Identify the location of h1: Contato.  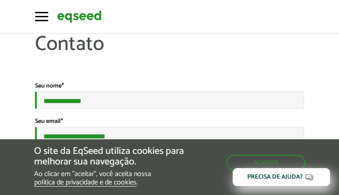
(170, 58).